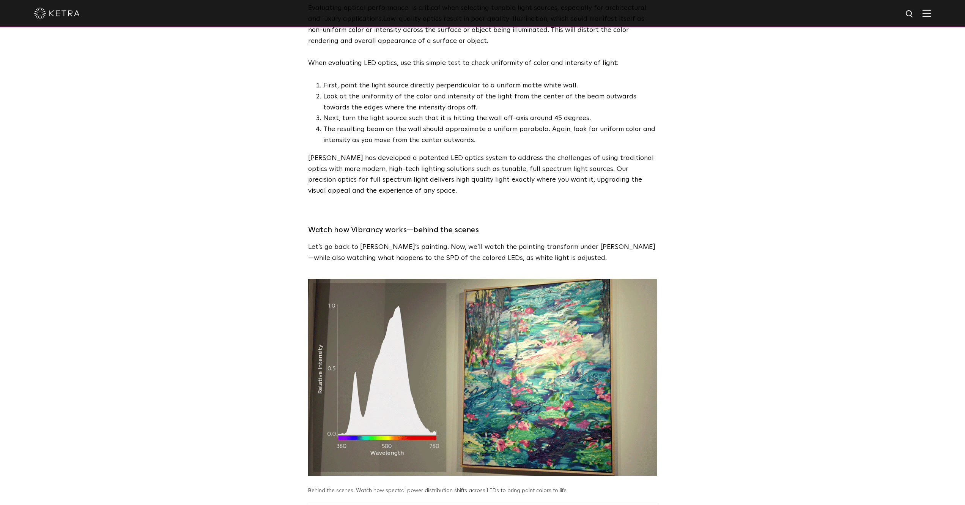 The width and height of the screenshot is (965, 505). Describe the element at coordinates (910, 14) in the screenshot. I see `img: search icon` at that location.